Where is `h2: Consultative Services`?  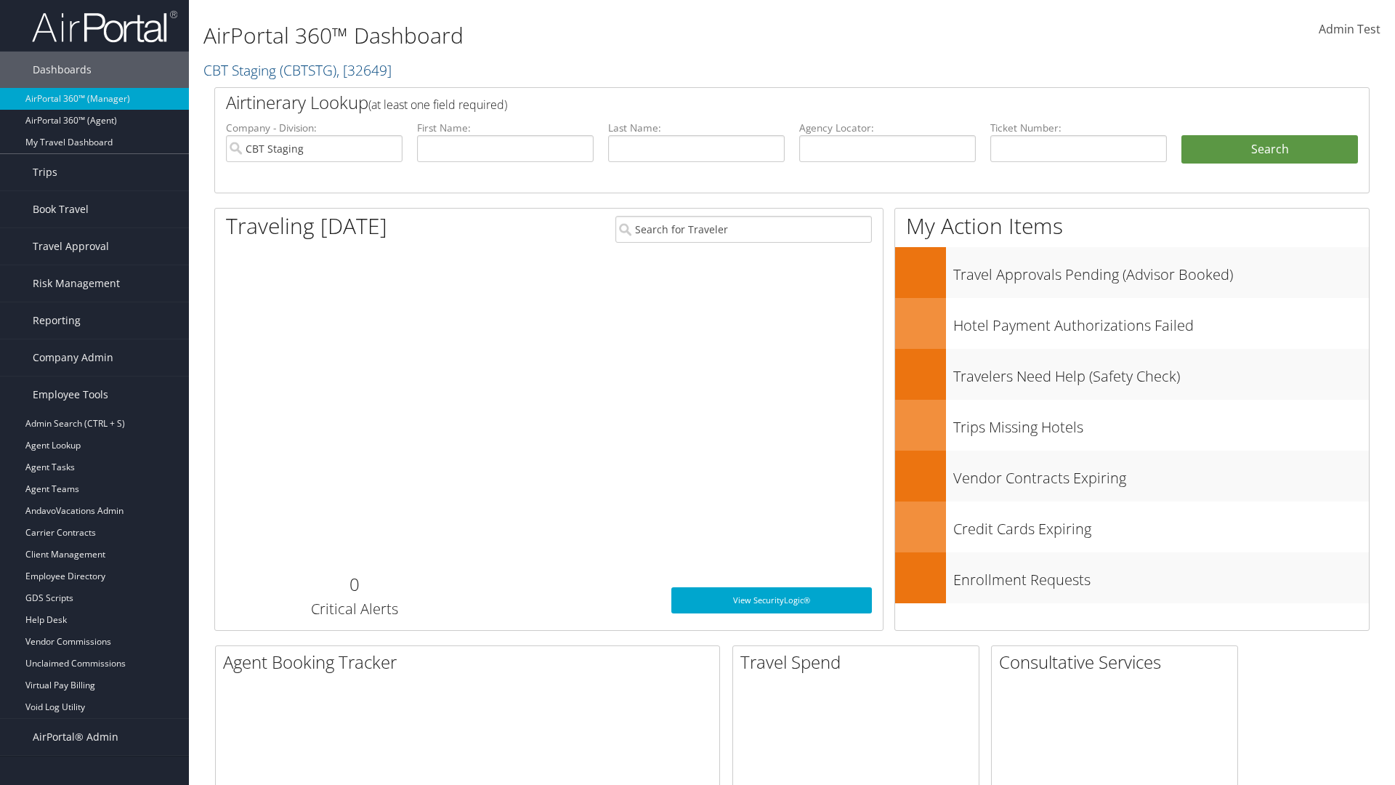 h2: Consultative Services is located at coordinates (1118, 662).